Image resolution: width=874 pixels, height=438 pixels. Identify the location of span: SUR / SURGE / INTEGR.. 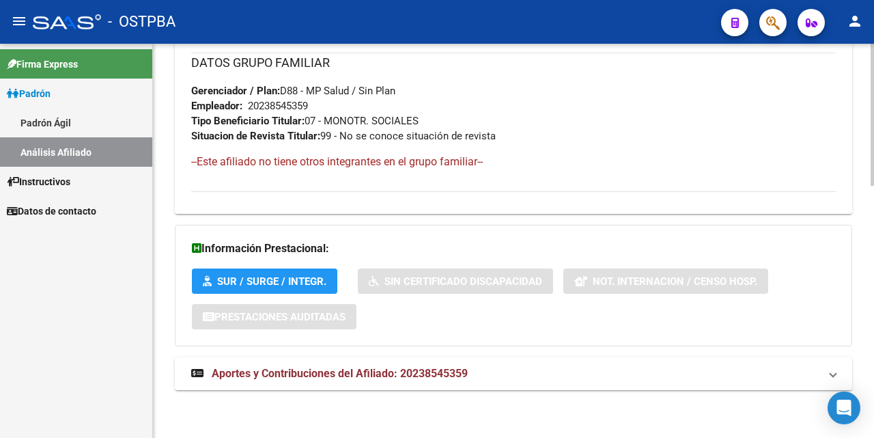
(272, 281).